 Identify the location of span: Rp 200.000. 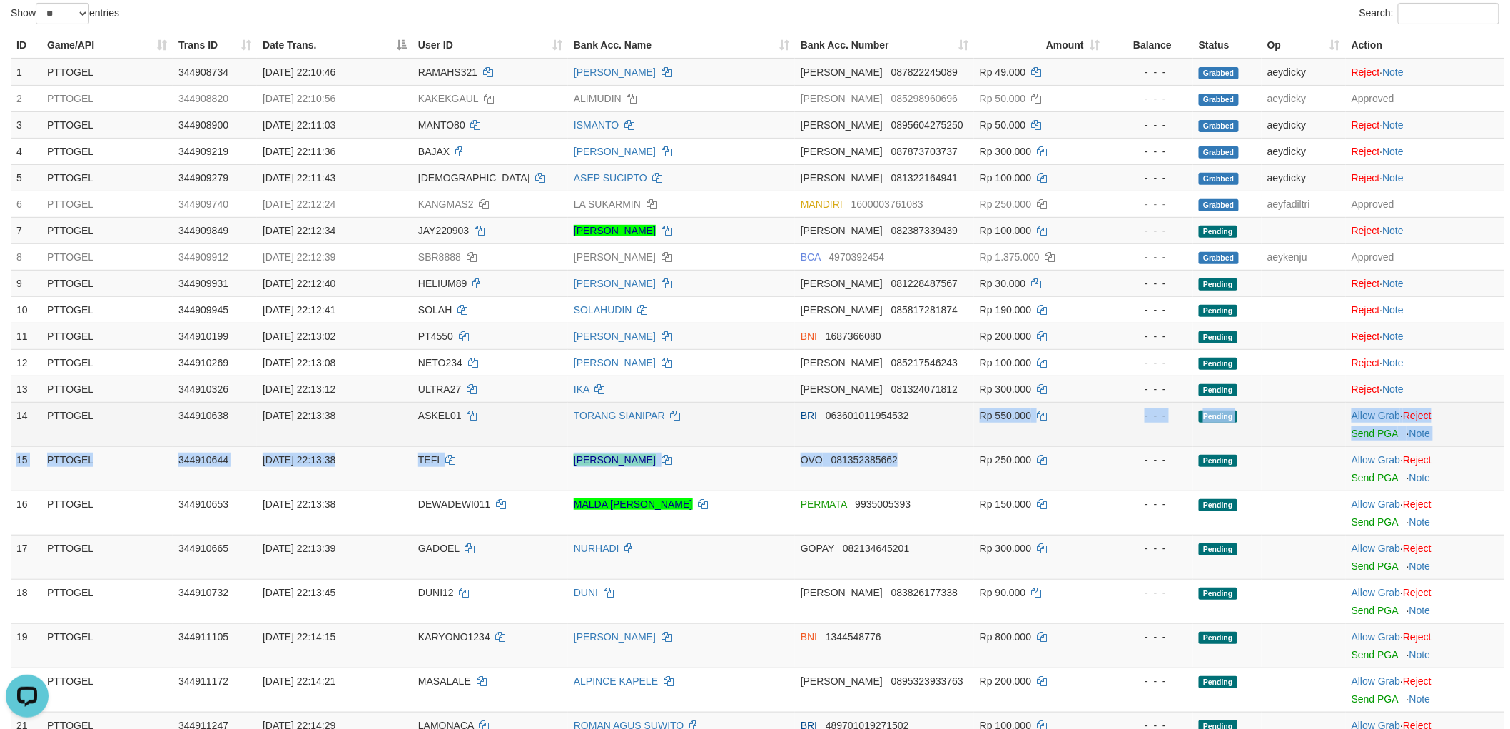
(1006, 336).